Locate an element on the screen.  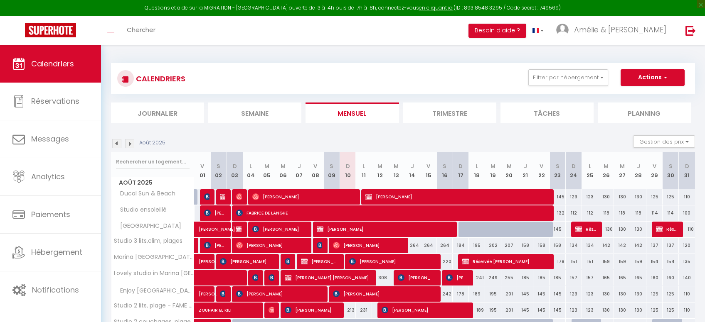
th: 07 is located at coordinates (299, 171).